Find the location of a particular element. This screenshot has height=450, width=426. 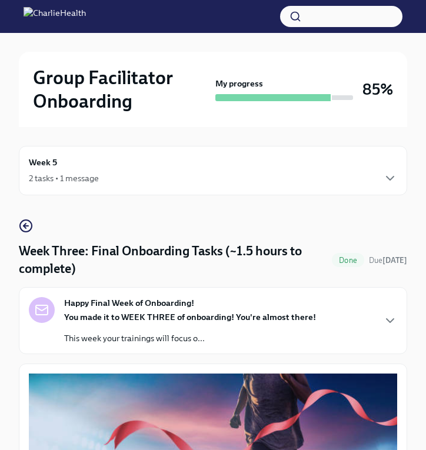

h3: 85% is located at coordinates (378, 89).